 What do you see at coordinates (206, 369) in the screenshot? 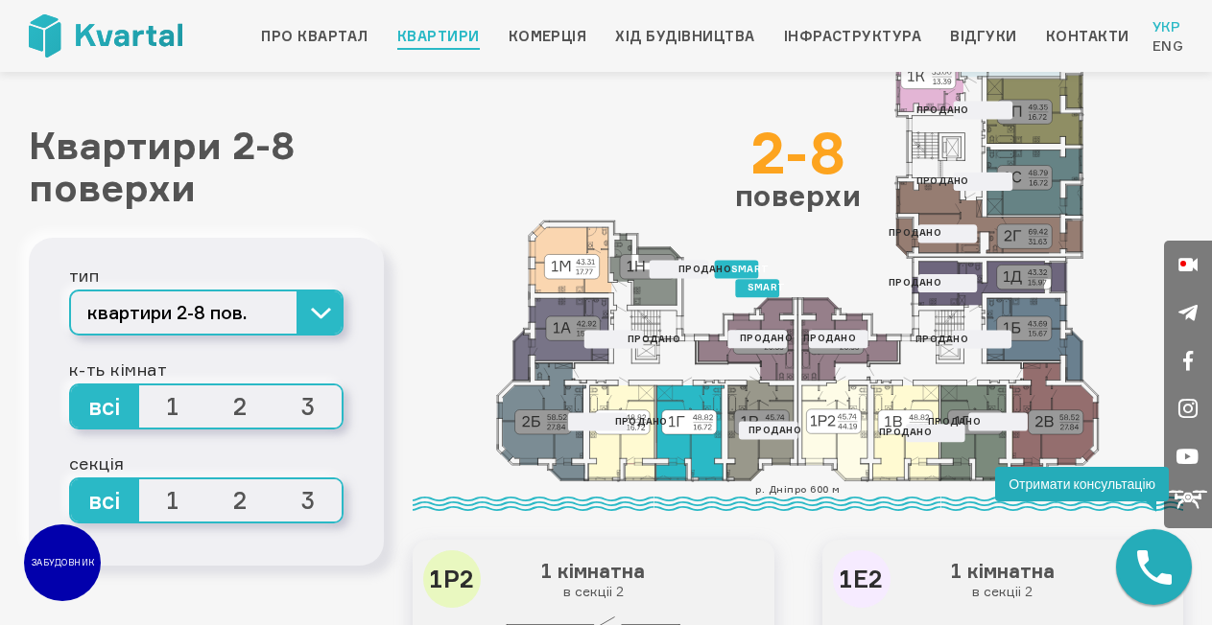
I see `div: к-ть кімнат` at bounding box center [206, 369].